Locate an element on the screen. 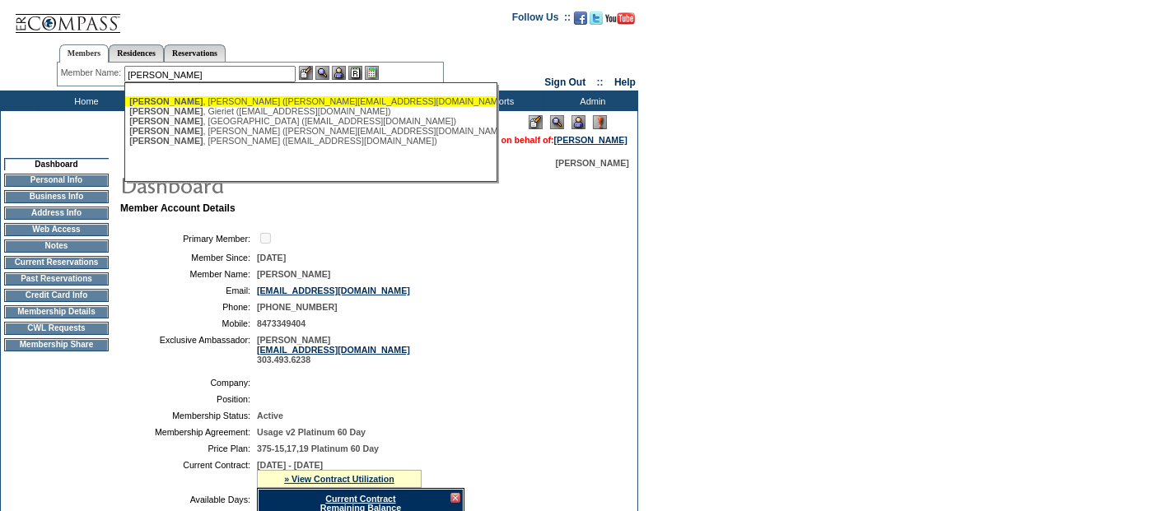 This screenshot has width=1157, height=511. td: Membership Agreement: is located at coordinates (188, 432).